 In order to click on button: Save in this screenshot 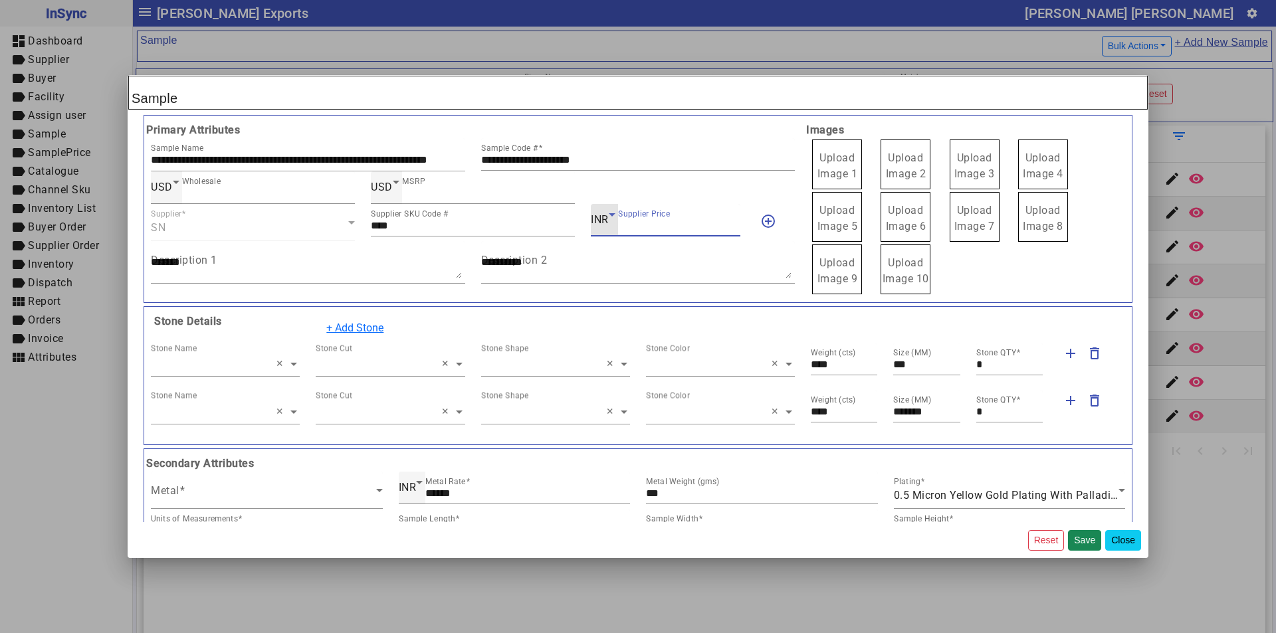, I will do `click(1085, 540)`.